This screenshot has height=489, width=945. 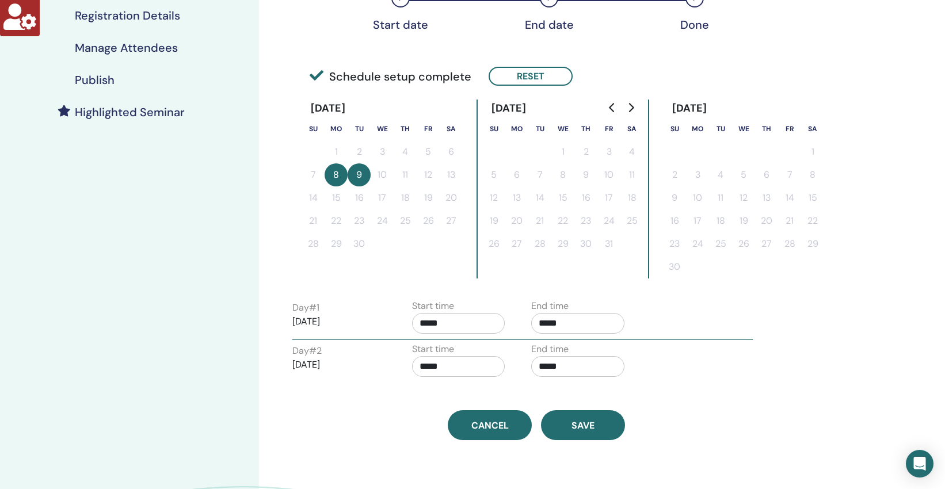 What do you see at coordinates (490, 425) in the screenshot?
I see `span: Cancel` at bounding box center [490, 425].